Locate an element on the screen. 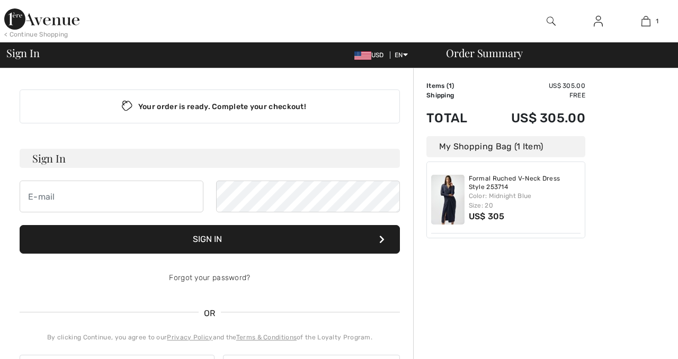 The height and width of the screenshot is (359, 678). a: Terms & Conditions is located at coordinates (266, 337).